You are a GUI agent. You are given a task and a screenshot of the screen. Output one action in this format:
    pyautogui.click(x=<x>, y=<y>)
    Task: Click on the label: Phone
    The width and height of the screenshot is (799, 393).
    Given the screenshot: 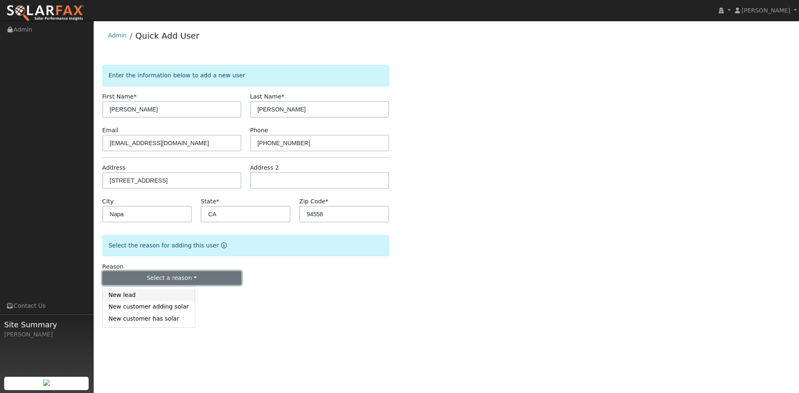 What is the action you would take?
    pyautogui.click(x=259, y=130)
    